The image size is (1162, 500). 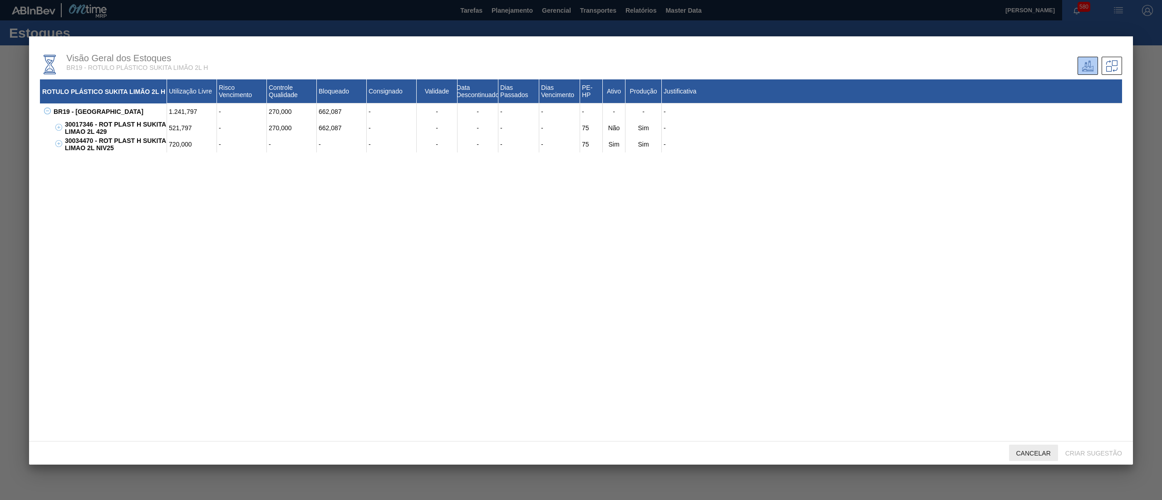 What do you see at coordinates (192, 128) in the screenshot?
I see `div: 521,797` at bounding box center [192, 128].